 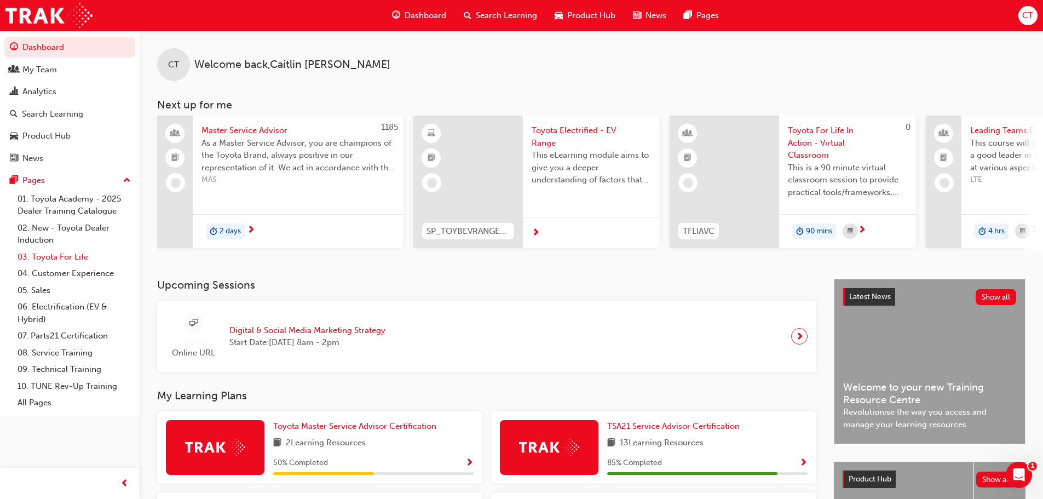 What do you see at coordinates (929, 479) in the screenshot?
I see `a: Product HubShow all` at bounding box center [929, 479].